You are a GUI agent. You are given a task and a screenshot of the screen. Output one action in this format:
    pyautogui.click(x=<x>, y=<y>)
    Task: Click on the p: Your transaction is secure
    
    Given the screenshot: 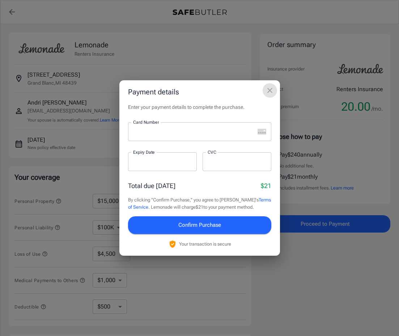 What is the action you would take?
    pyautogui.click(x=205, y=244)
    